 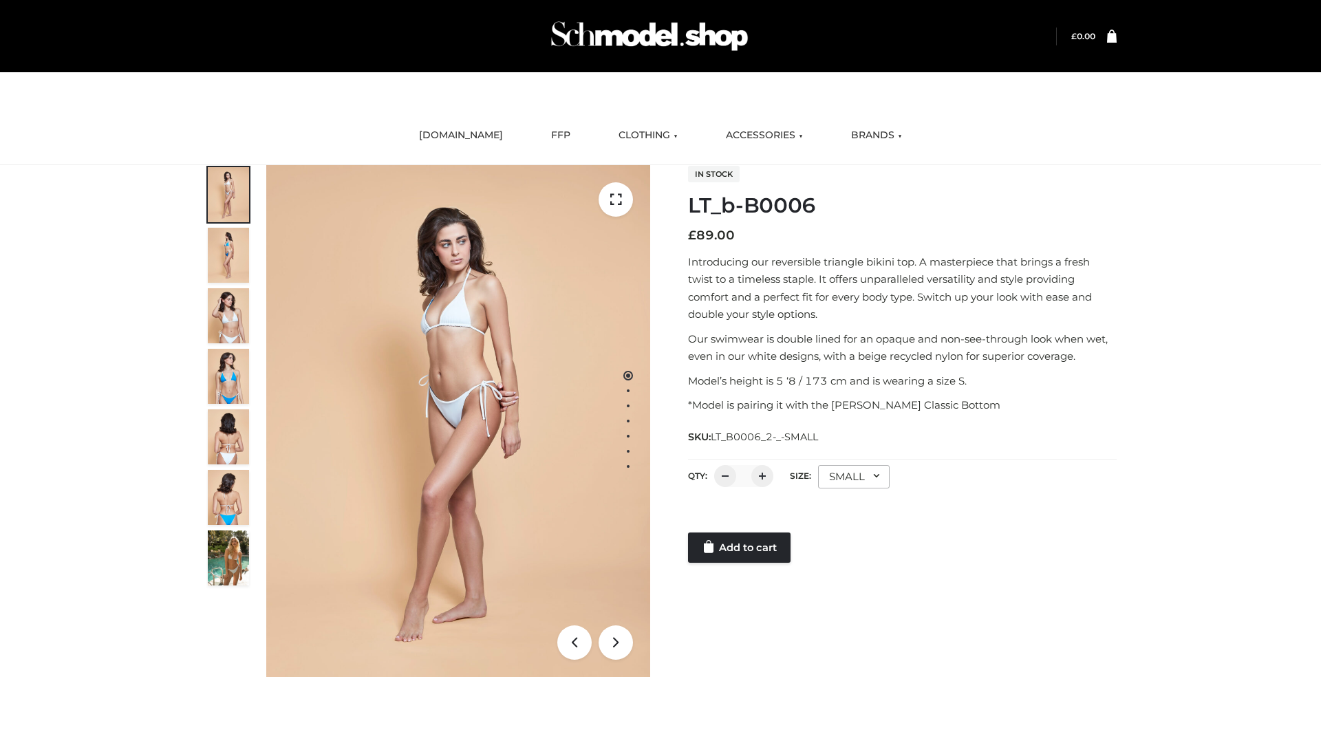 I want to click on p: Introducing our reversible triangle bikini top. A masterpiece that brings a fresh twist to a time..., so click(x=902, y=288).